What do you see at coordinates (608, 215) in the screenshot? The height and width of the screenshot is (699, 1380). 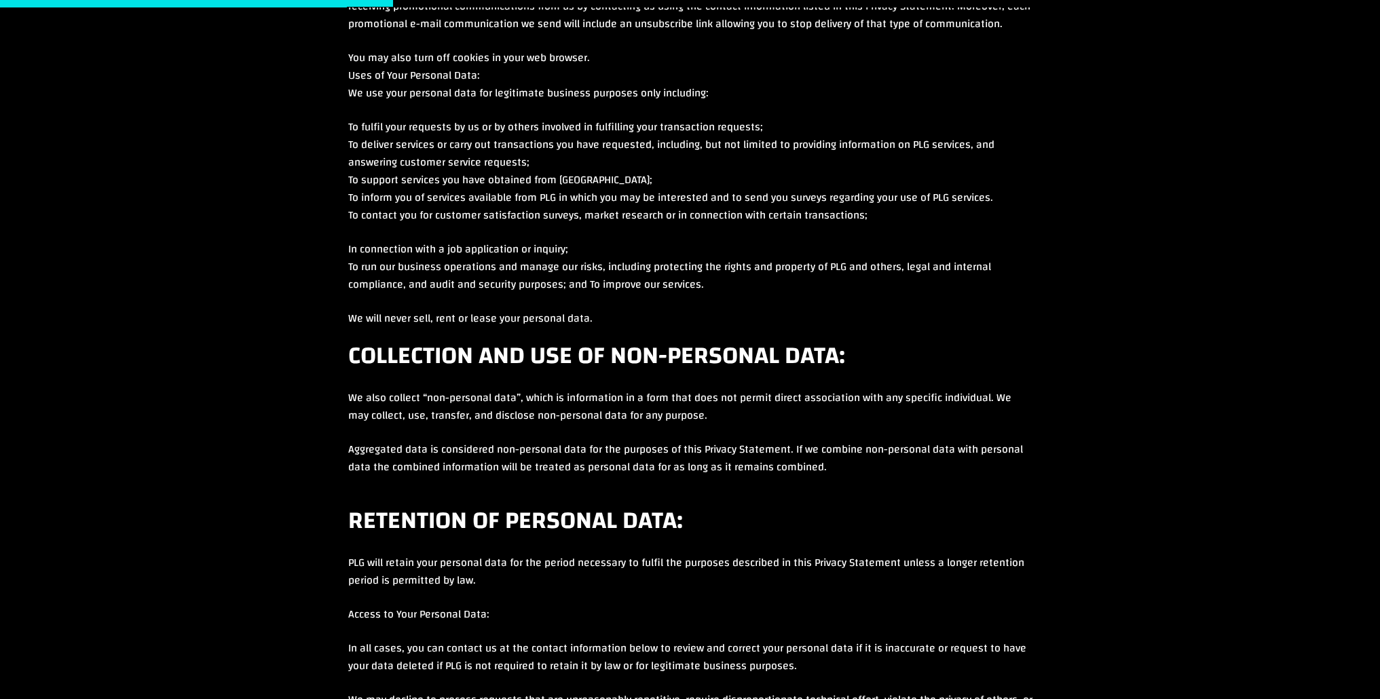 I see `span: To contact you for customer satisfaction surveys, market research or in connection with certain t...` at bounding box center [608, 215].